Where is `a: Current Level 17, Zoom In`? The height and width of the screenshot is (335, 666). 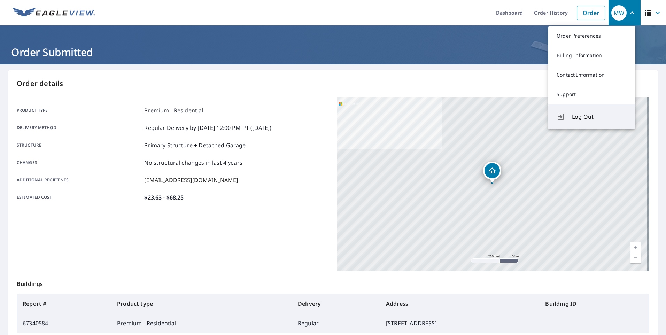
a: Current Level 17, Zoom In is located at coordinates (635, 247).